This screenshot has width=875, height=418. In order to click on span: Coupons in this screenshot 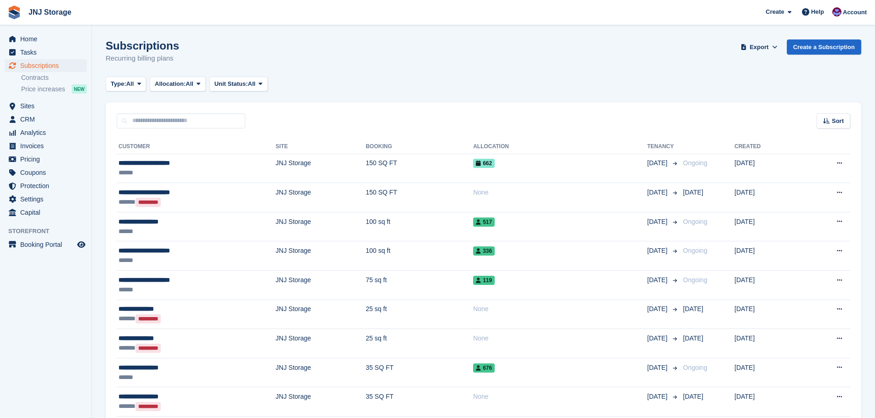, I will do `click(48, 173)`.